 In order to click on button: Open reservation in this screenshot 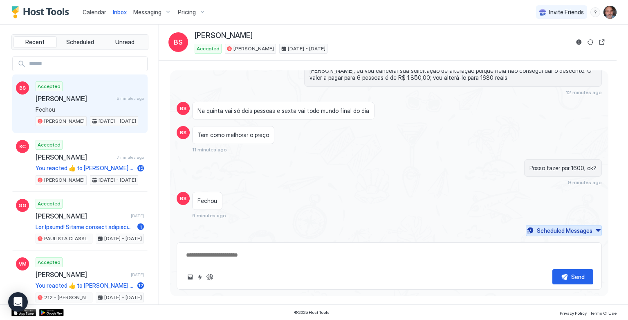, I will do `click(602, 42)`.